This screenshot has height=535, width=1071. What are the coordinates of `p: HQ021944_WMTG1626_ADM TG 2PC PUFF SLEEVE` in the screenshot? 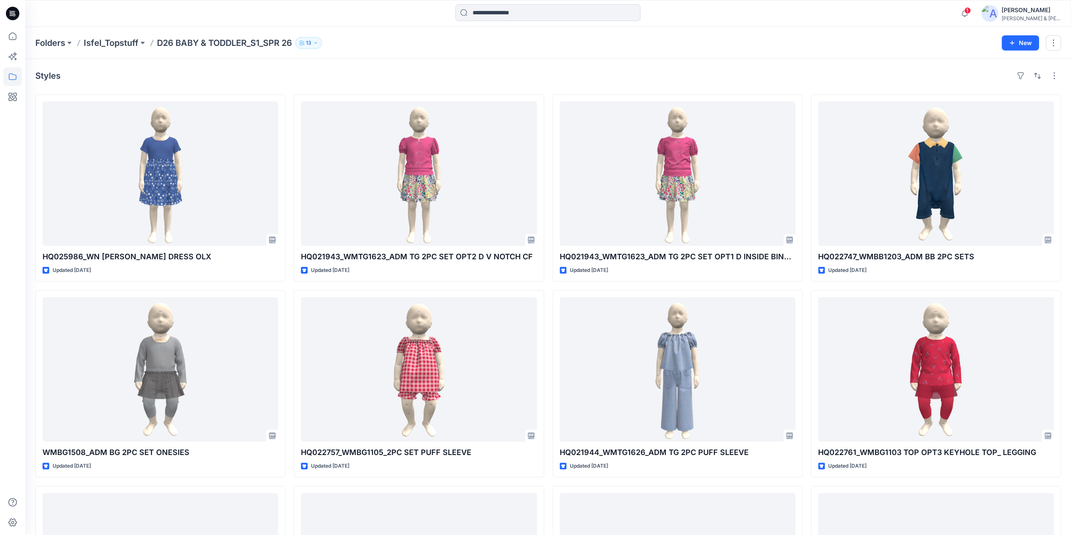 It's located at (677, 452).